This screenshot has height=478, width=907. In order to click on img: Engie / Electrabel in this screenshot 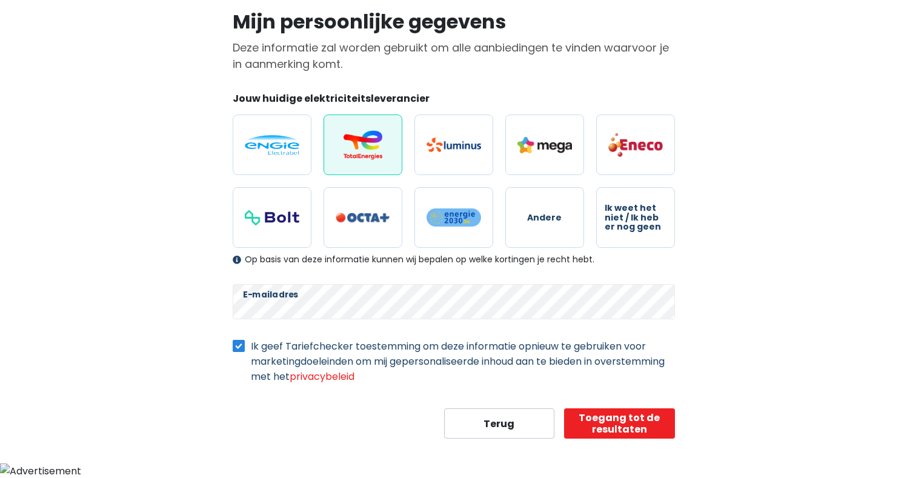, I will do `click(272, 145)`.